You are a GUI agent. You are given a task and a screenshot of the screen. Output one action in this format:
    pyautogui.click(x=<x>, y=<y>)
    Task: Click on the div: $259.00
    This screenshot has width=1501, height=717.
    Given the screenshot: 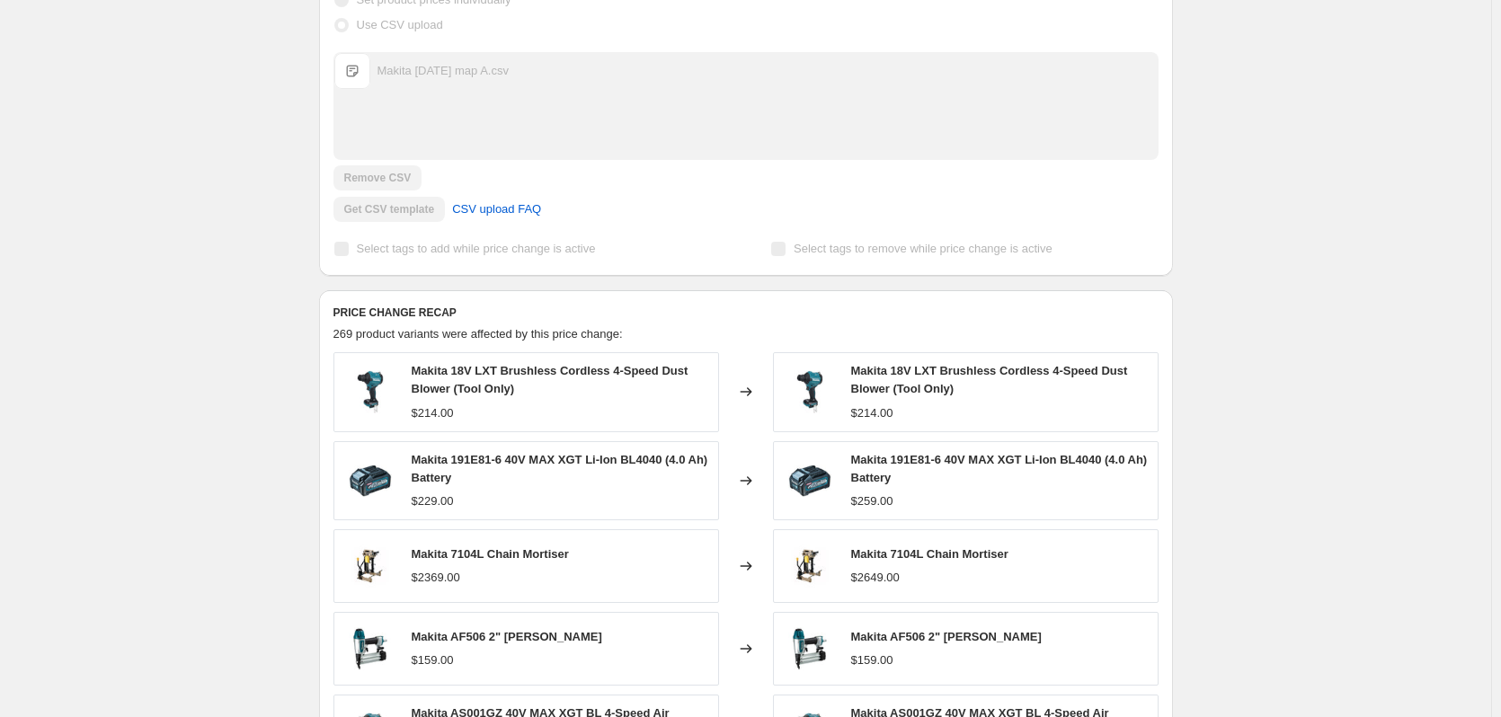 What is the action you would take?
    pyautogui.click(x=872, y=501)
    